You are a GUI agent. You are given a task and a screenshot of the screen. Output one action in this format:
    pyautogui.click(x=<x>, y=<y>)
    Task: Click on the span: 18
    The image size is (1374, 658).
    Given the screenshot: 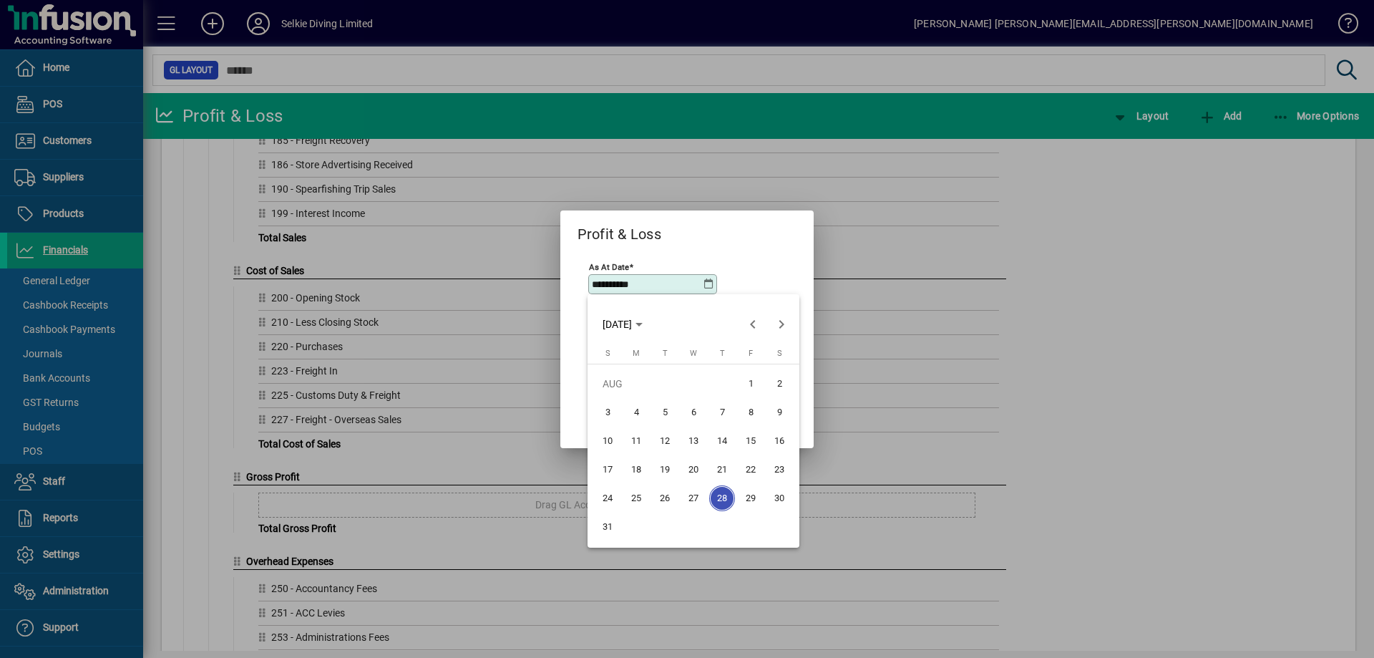 What is the action you would take?
    pyautogui.click(x=636, y=470)
    